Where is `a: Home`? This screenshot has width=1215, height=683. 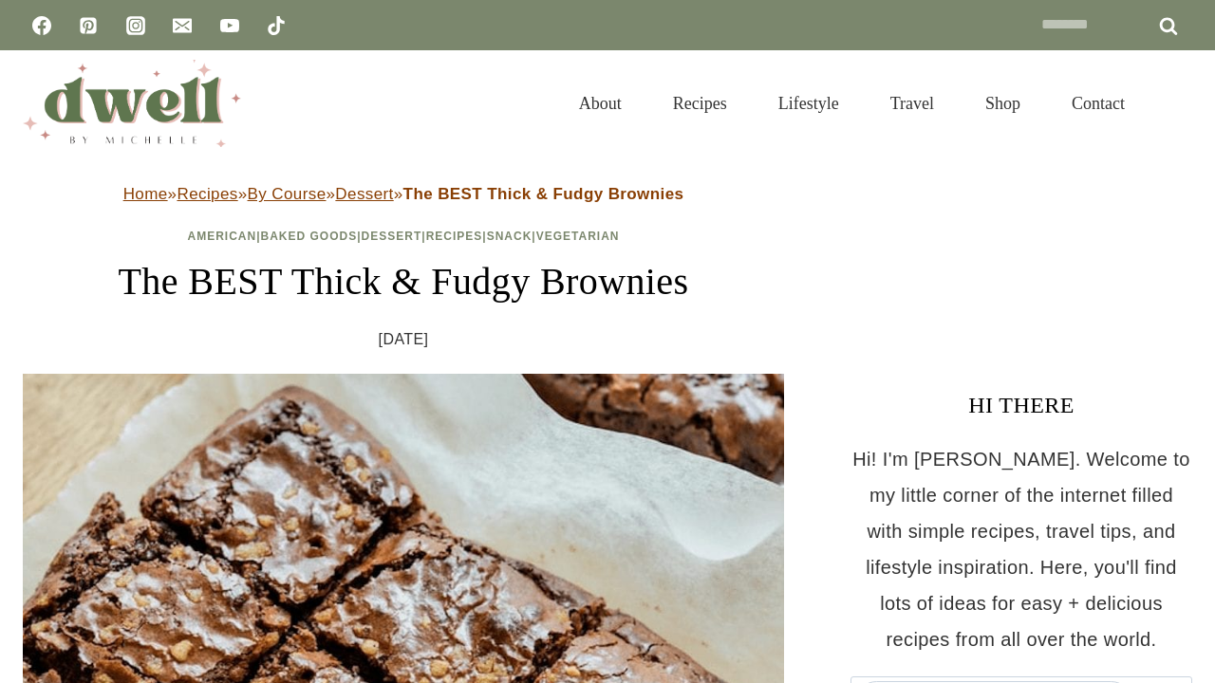 a: Home is located at coordinates (145, 194).